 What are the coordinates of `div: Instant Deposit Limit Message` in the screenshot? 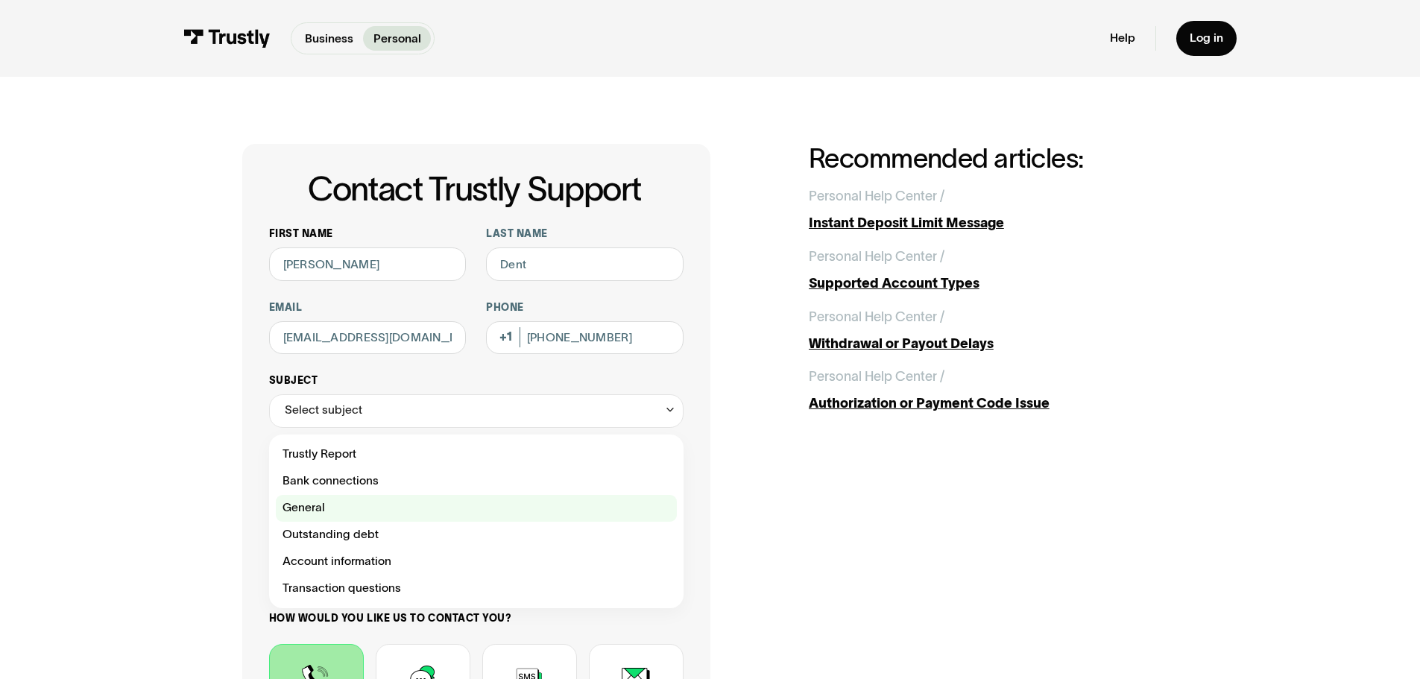 It's located at (993, 223).